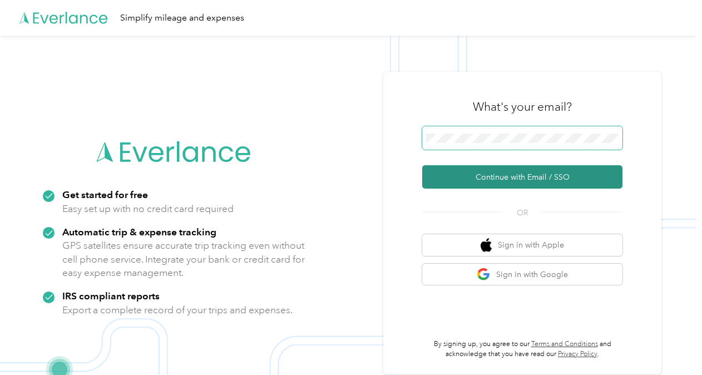 The width and height of the screenshot is (702, 375). Describe the element at coordinates (523, 245) in the screenshot. I see `button: apple logoSign in with Apple` at that location.